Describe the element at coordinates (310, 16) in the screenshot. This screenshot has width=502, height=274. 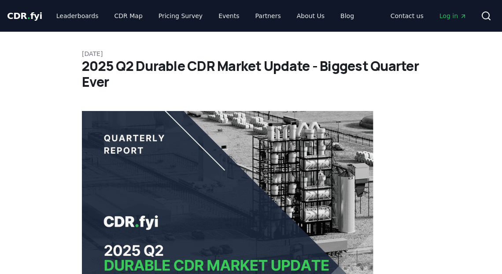
I see `a: About Us` at that location.